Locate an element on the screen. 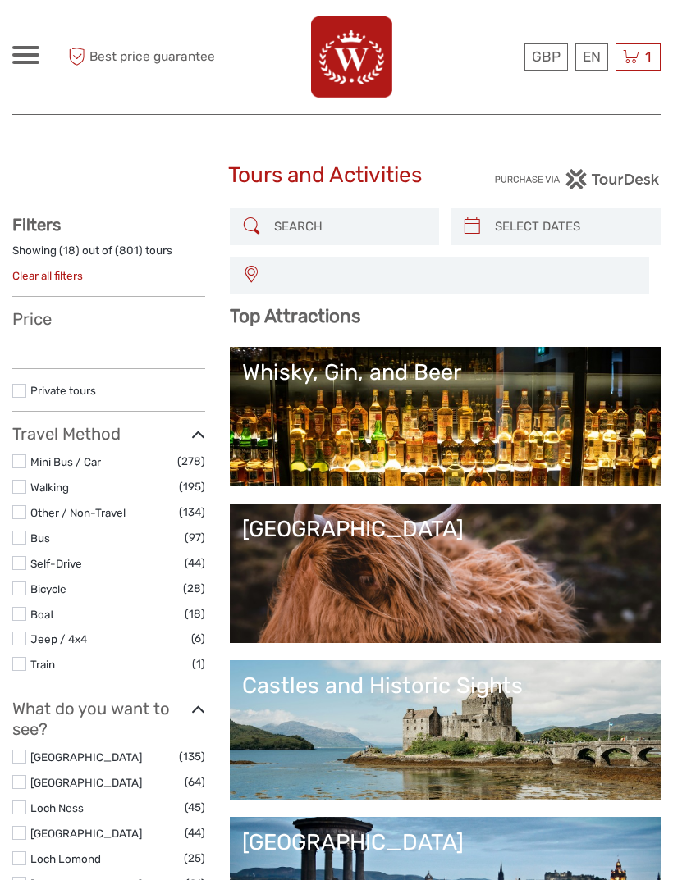 The height and width of the screenshot is (880, 673). img: PurchaseViaTourDesk.png is located at coordinates (577, 179).